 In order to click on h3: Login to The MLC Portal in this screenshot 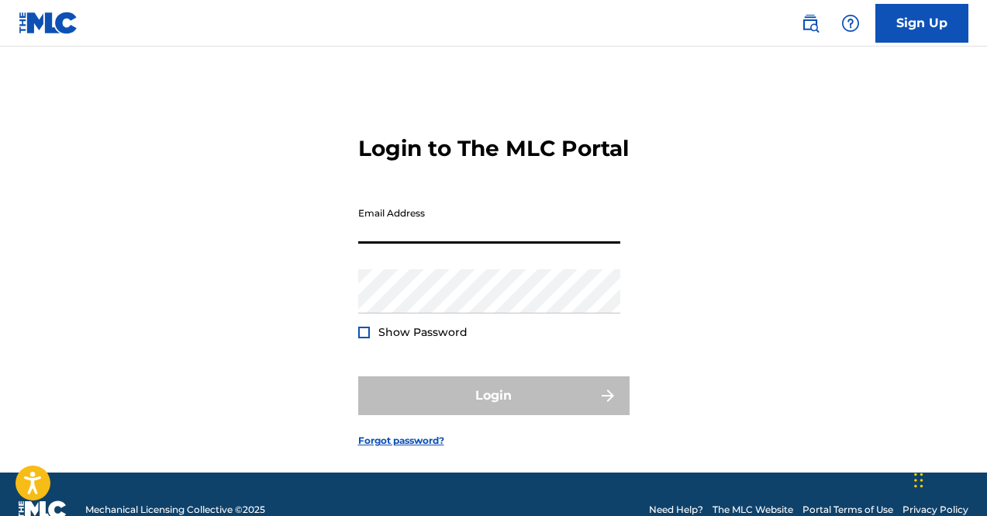, I will do `click(493, 148)`.